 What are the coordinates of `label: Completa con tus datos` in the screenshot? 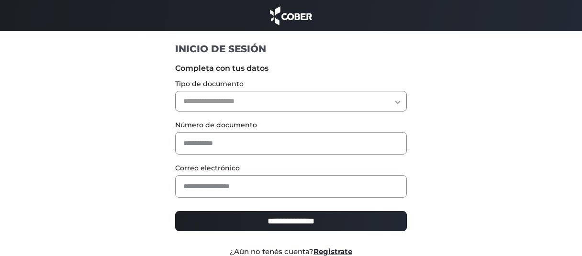 It's located at (291, 68).